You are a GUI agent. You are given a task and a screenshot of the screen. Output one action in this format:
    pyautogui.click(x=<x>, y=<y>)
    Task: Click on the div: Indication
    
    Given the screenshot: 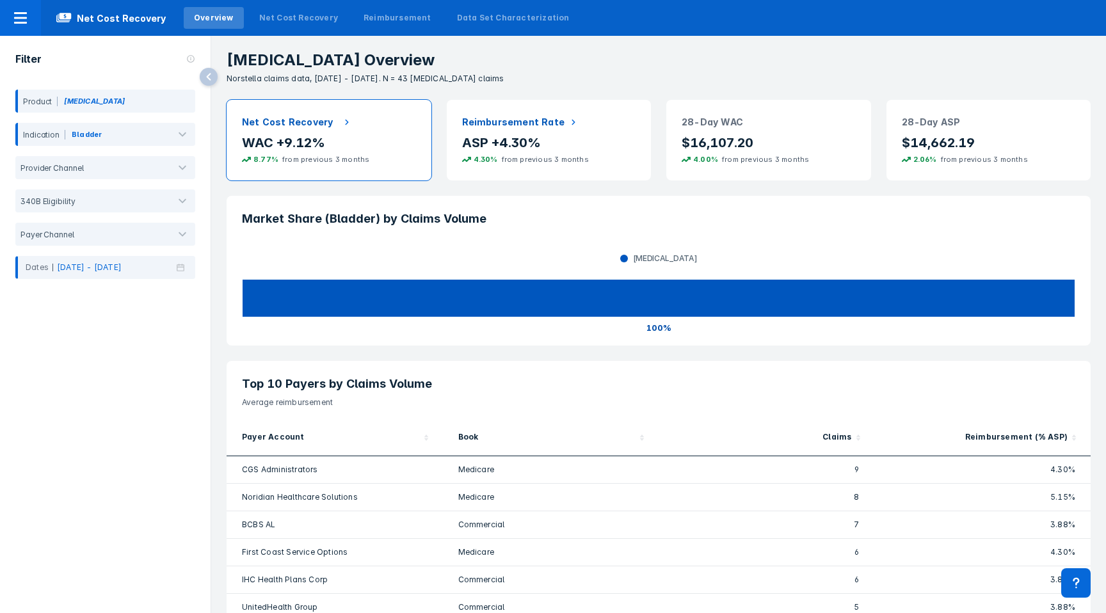 What is the action you would take?
    pyautogui.click(x=42, y=134)
    